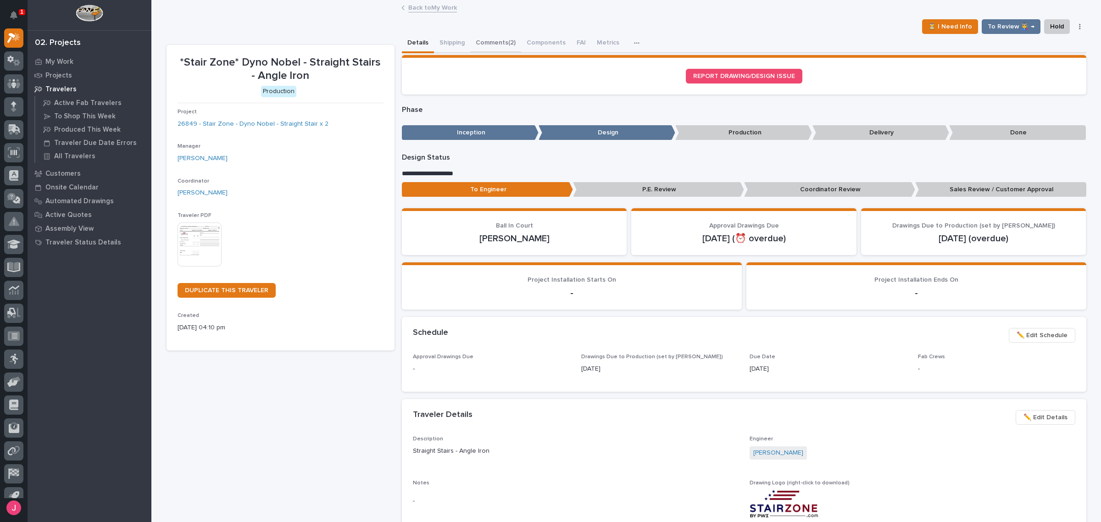  Describe the element at coordinates (1045, 417) in the screenshot. I see `span: ✏️ Edit Details` at that location.